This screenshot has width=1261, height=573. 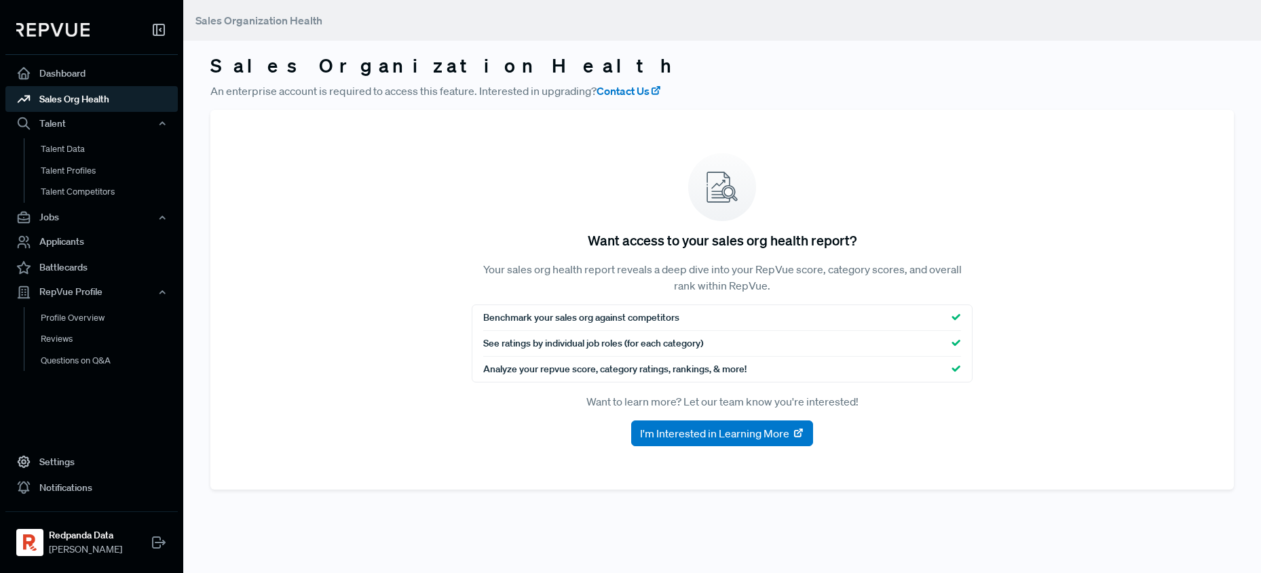 What do you see at coordinates (92, 242) in the screenshot?
I see `a: Applicants` at bounding box center [92, 242].